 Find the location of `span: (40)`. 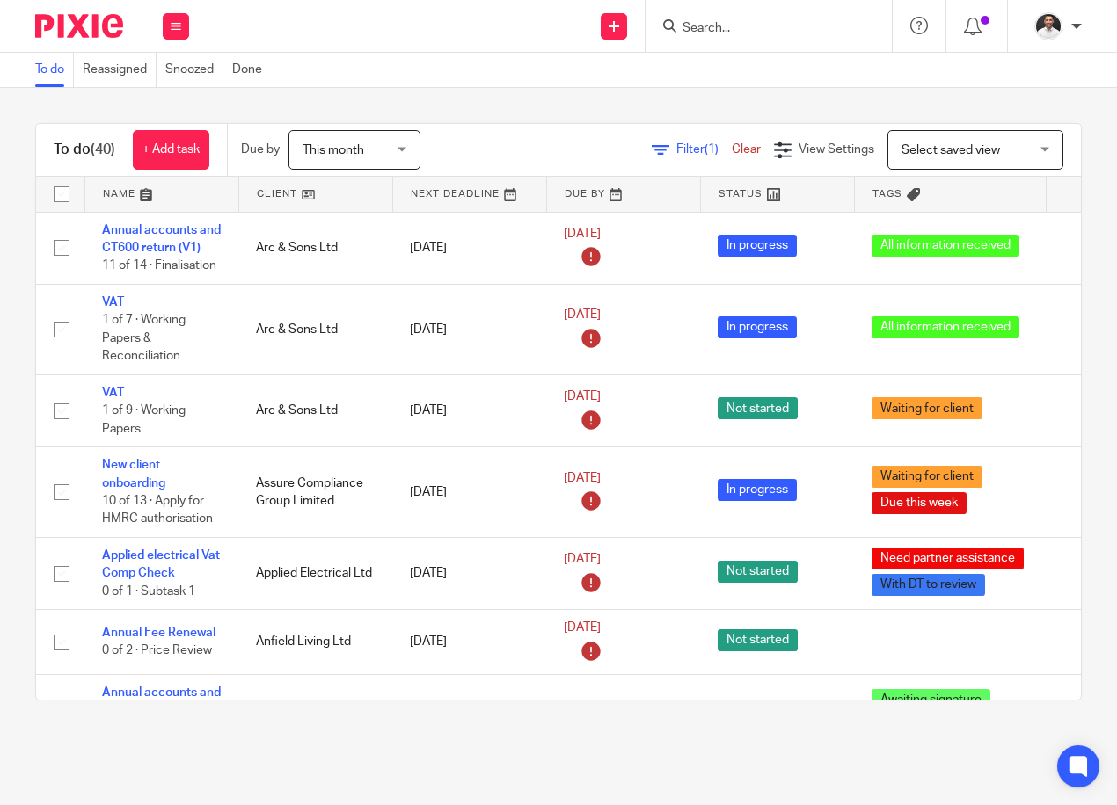

span: (40) is located at coordinates (103, 149).